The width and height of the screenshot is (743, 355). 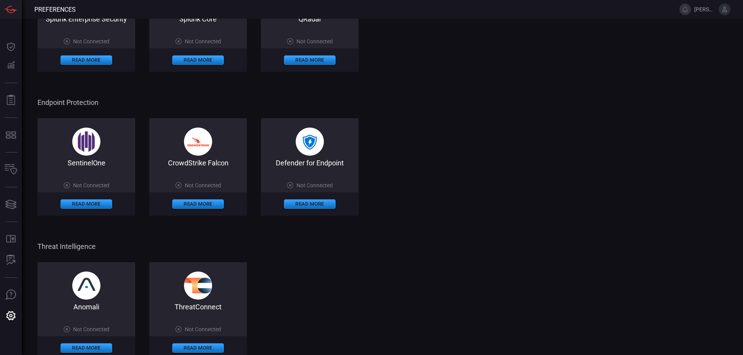 I want to click on div: Defender for Endpoint, so click(x=310, y=163).